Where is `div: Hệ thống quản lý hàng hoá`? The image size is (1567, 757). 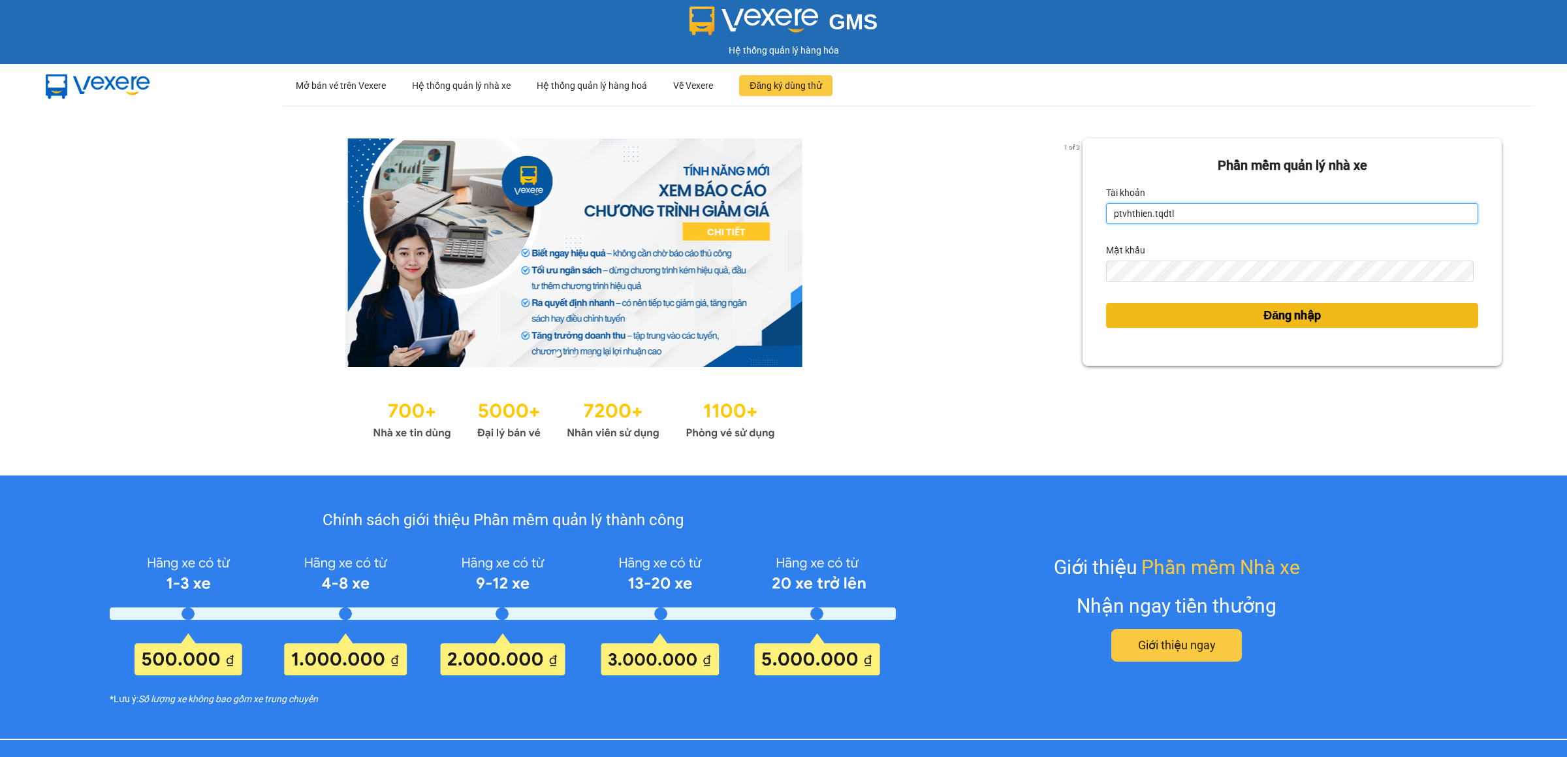 div: Hệ thống quản lý hàng hoá is located at coordinates (592, 86).